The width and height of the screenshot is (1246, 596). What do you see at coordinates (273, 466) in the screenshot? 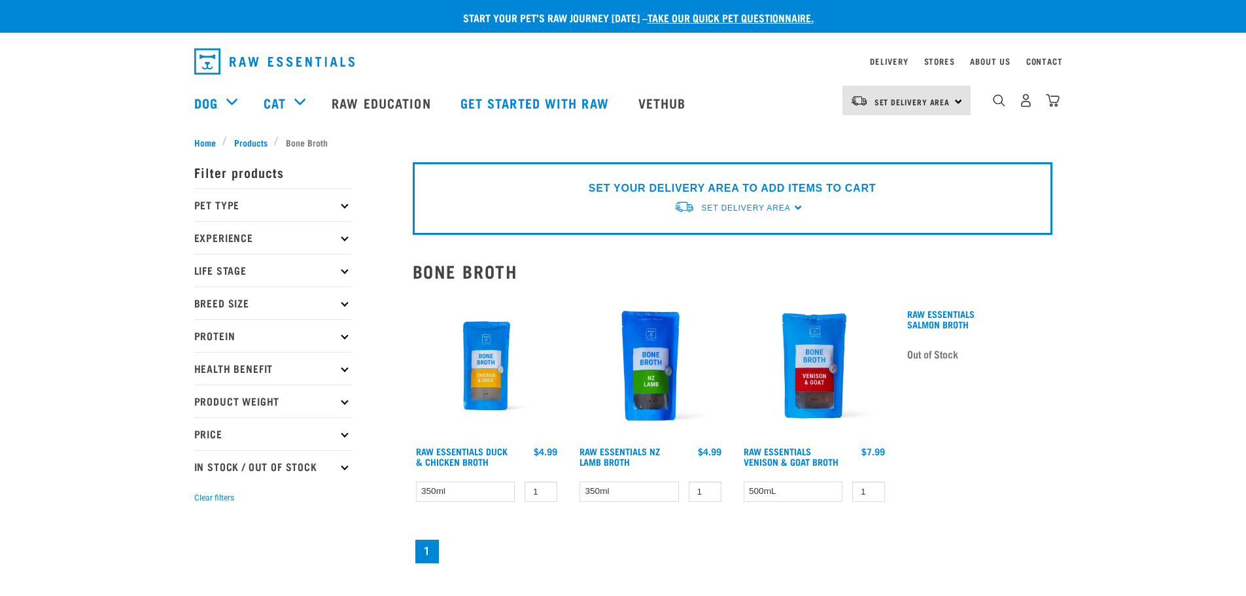
I see `p: In Stock / Out Of Stock` at bounding box center [273, 466].